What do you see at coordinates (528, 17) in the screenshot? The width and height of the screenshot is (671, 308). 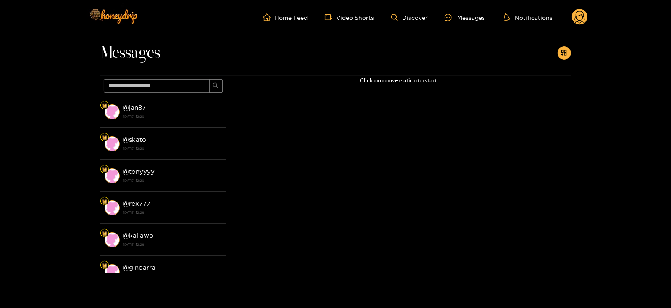 I see `button: Notifications` at bounding box center [528, 17].